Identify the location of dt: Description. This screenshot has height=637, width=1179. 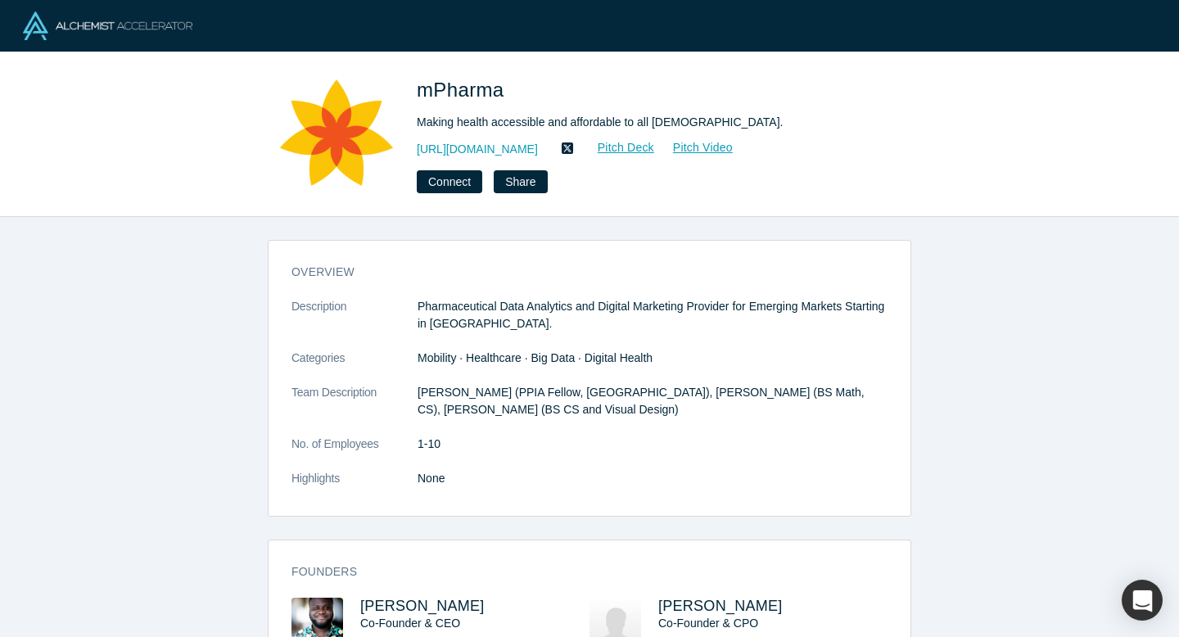
(354, 323).